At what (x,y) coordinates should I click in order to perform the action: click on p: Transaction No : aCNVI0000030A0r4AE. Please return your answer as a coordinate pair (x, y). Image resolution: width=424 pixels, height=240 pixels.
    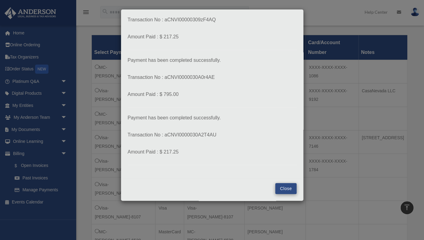
    Looking at the image, I should click on (212, 77).